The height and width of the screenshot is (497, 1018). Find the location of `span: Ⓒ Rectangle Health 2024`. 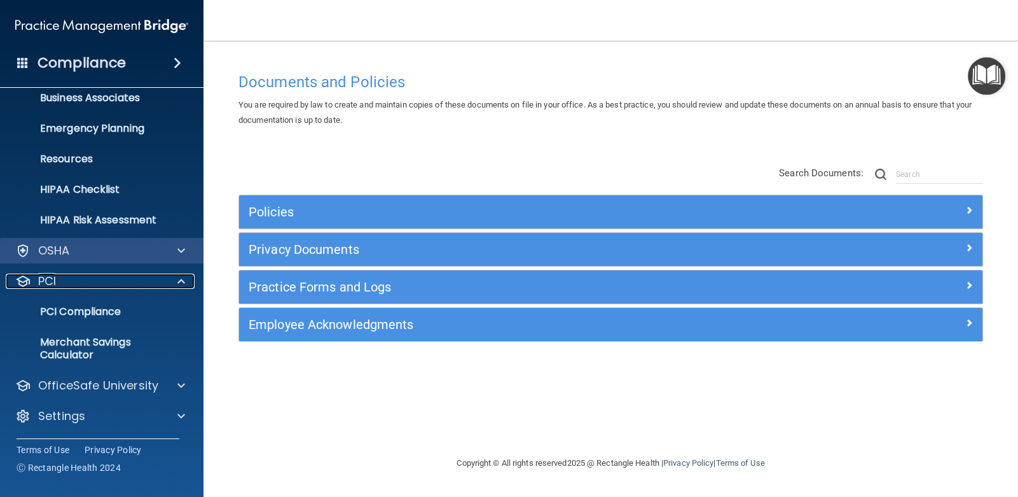

span: Ⓒ Rectangle Health 2024 is located at coordinates (69, 467).